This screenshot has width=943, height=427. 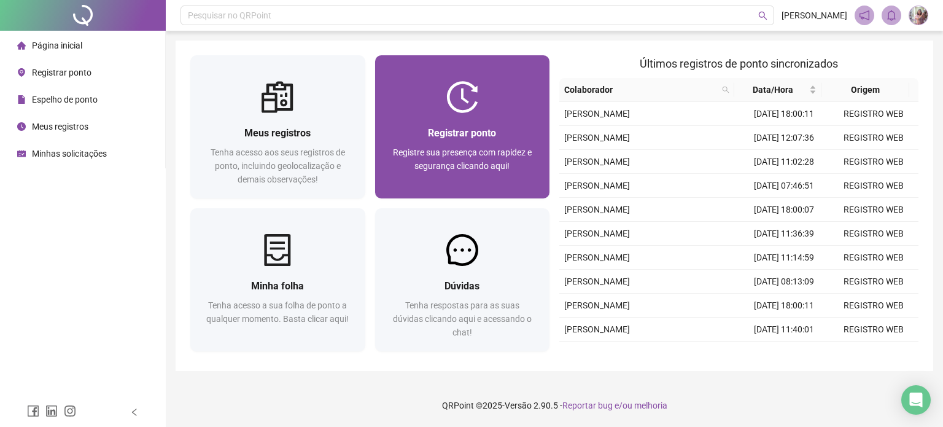 I want to click on span: Tenha acesso a sua folha de ponto a qualquer momento. Basta clicar aqui!, so click(x=278, y=312).